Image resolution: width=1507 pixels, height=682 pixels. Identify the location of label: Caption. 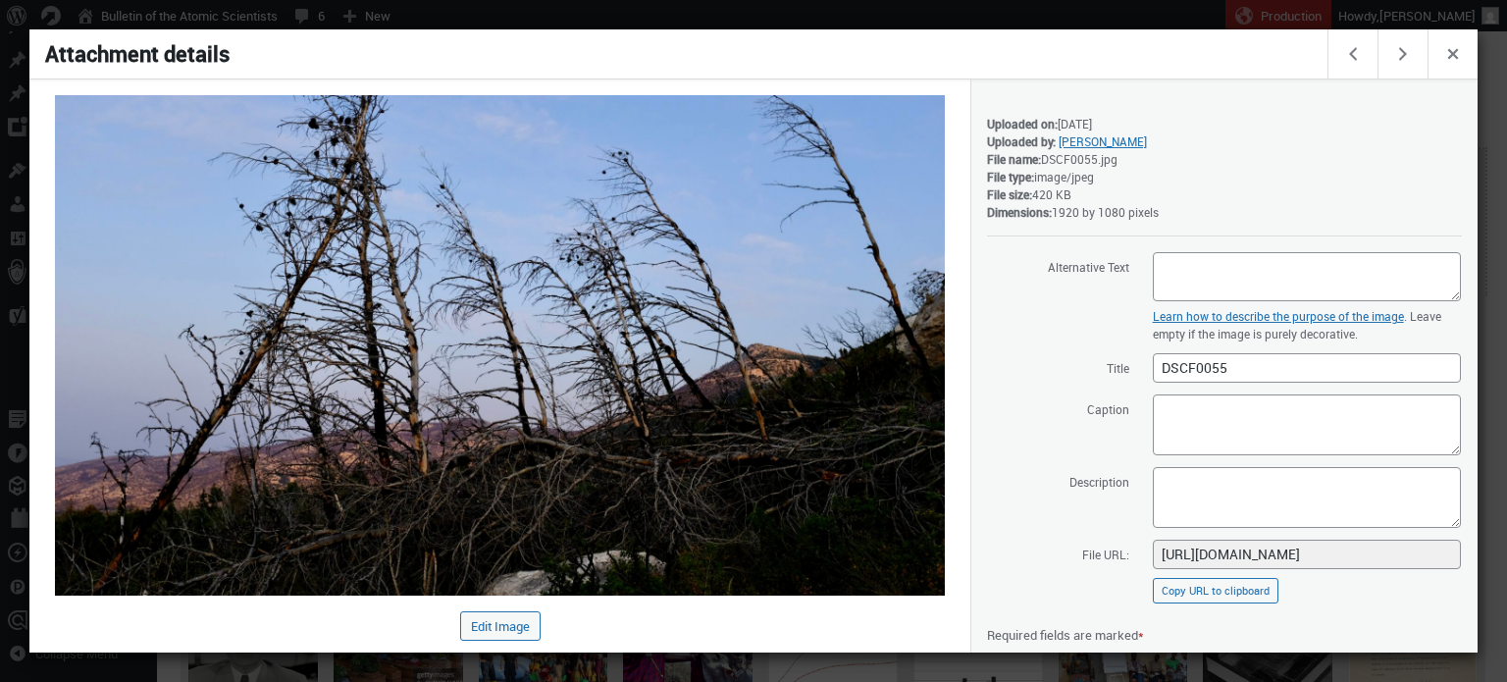
(1058, 408).